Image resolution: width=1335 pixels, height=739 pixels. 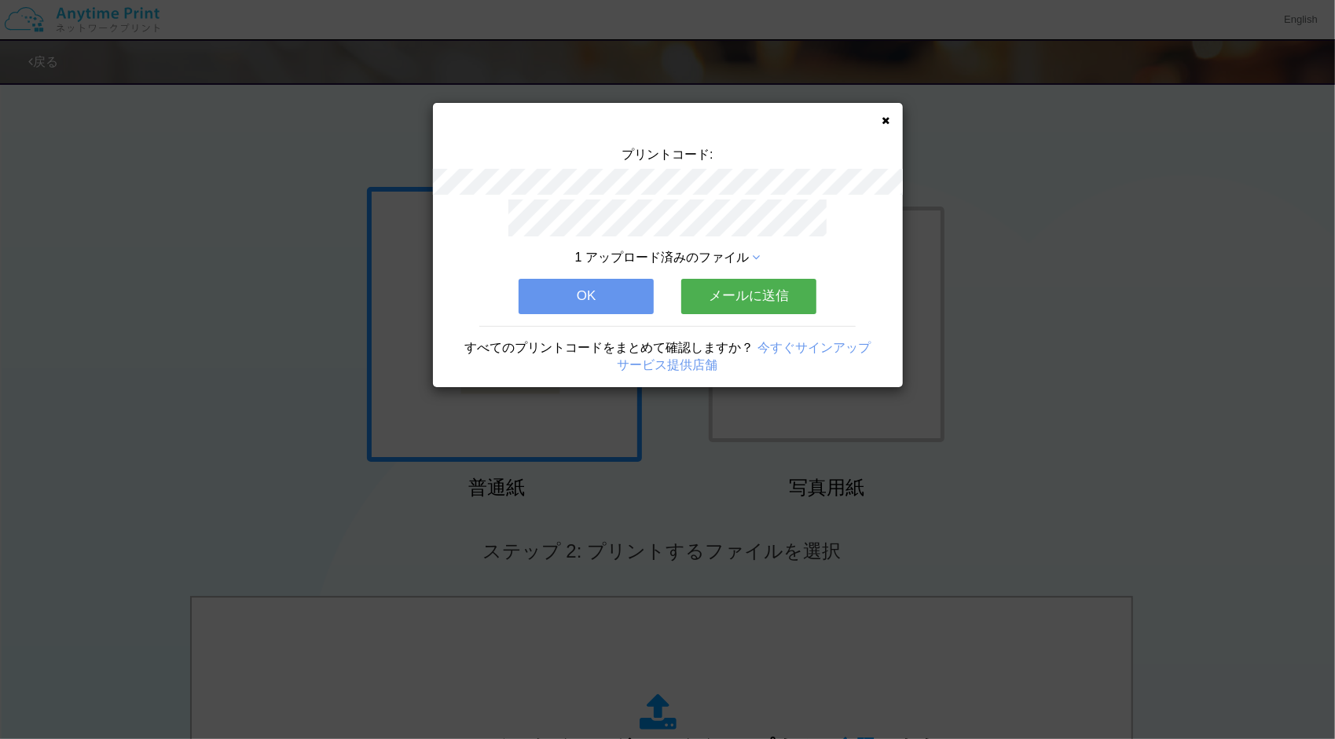 What do you see at coordinates (667, 154) in the screenshot?
I see `span: プリントコード:` at bounding box center [667, 154].